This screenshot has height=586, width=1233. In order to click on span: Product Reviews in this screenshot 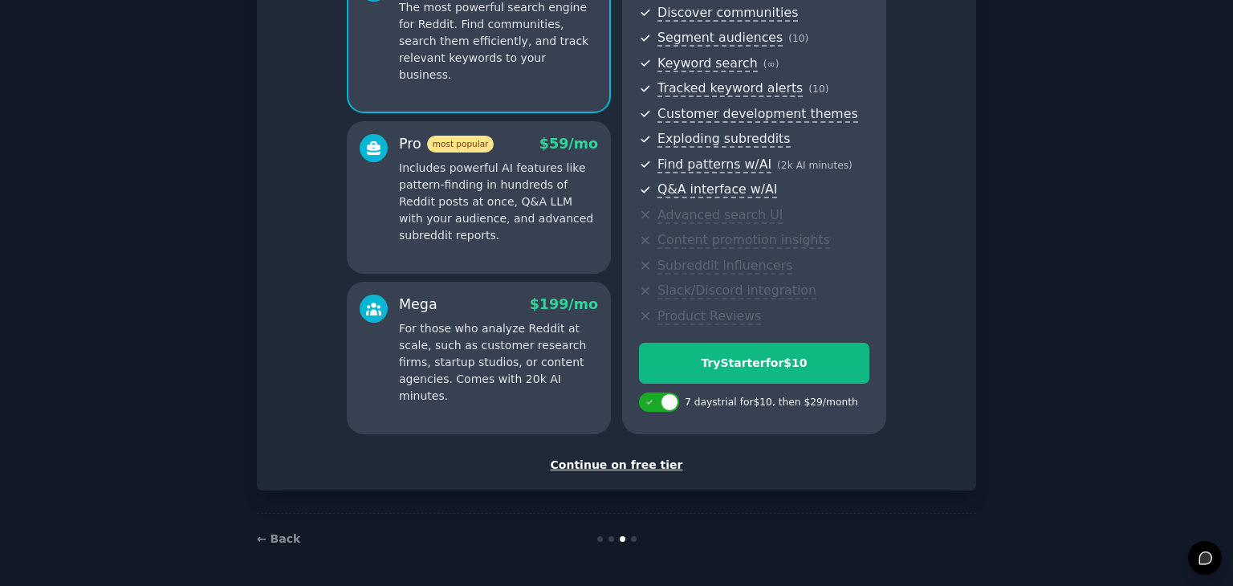, I will do `click(709, 316)`.